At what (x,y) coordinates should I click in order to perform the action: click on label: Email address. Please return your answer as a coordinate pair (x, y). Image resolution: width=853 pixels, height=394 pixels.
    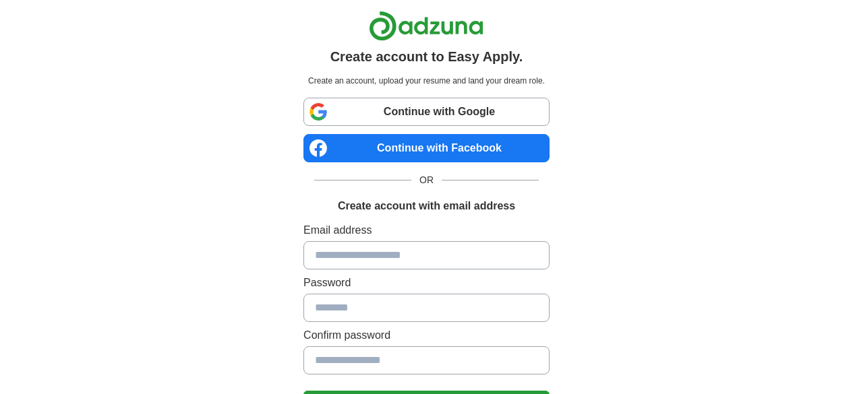
    Looking at the image, I should click on (426, 231).